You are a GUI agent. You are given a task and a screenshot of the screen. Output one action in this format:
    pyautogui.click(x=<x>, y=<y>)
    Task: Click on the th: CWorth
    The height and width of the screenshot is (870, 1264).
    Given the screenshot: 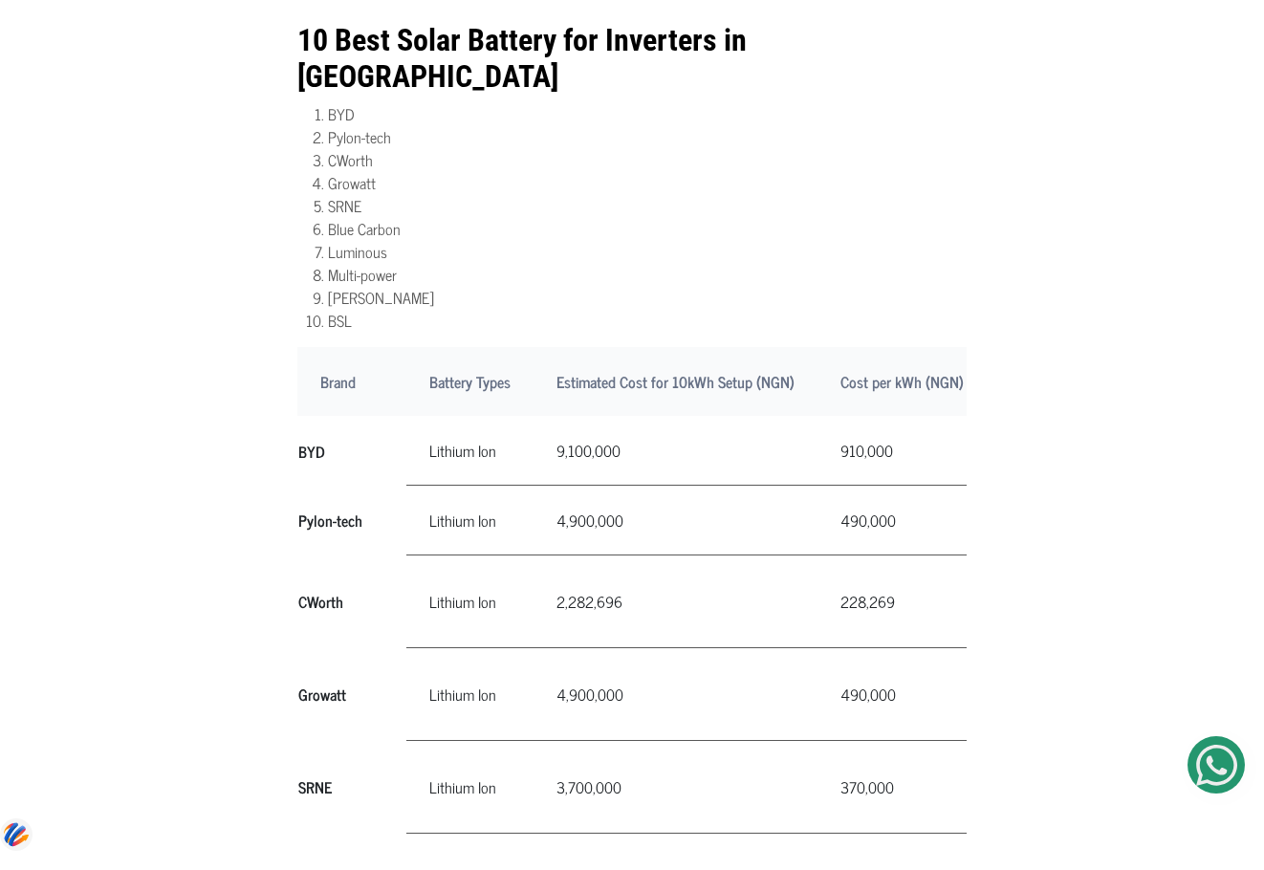 What is the action you would take?
    pyautogui.click(x=352, y=601)
    